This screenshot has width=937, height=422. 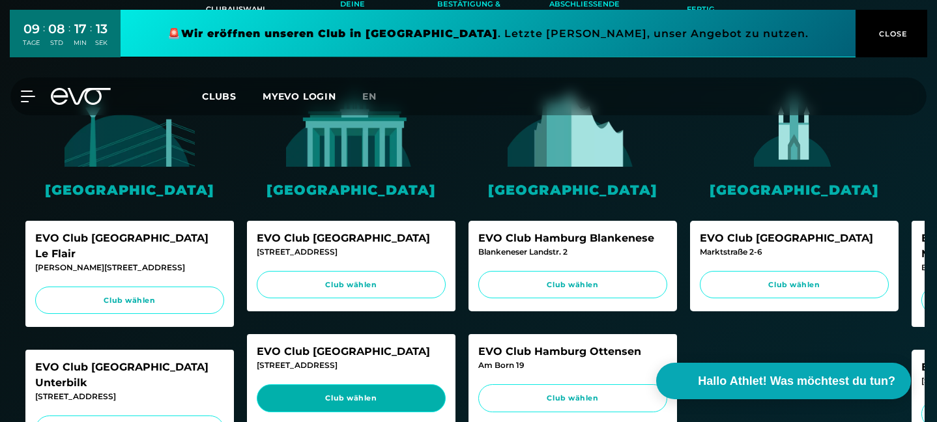 What do you see at coordinates (783, 381) in the screenshot?
I see `button: Hallo Athlet! Was möchtest du tun?` at bounding box center [783, 381].